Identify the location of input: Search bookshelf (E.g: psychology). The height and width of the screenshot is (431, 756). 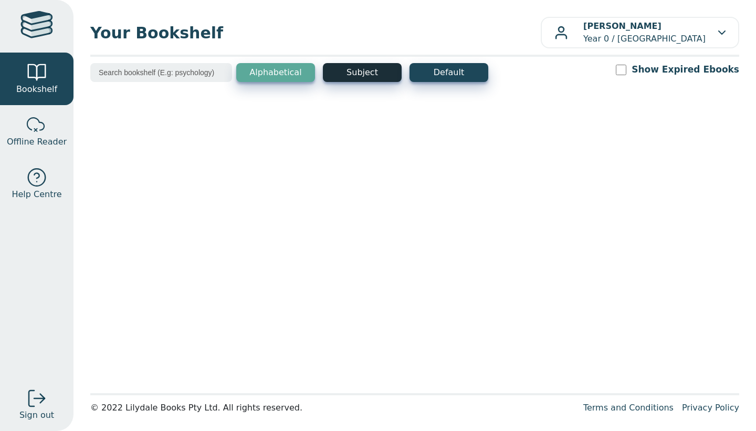
(161, 72).